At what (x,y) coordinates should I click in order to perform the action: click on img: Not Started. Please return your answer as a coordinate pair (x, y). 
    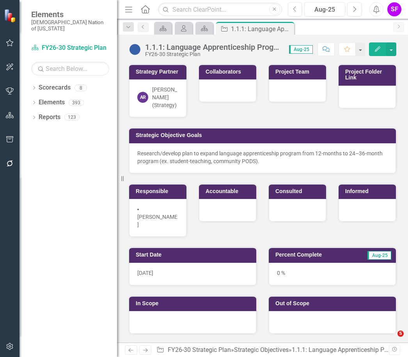
    Looking at the image, I should click on (135, 49).